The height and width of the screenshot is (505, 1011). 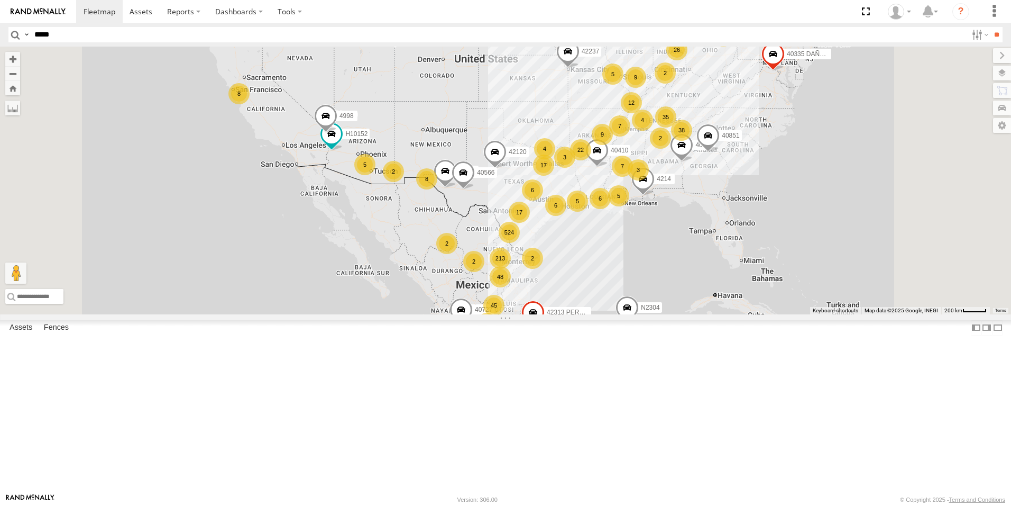 I want to click on span: 40851, so click(x=730, y=136).